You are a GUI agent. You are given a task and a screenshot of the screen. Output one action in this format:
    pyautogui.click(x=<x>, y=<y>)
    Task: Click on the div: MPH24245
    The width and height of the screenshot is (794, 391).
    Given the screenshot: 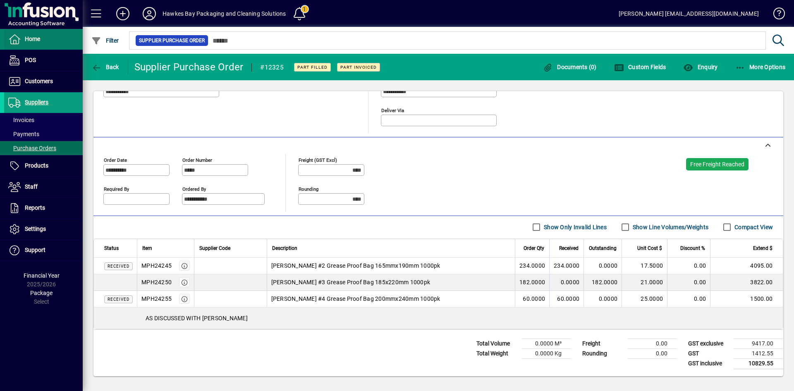 What is the action you would take?
    pyautogui.click(x=156, y=265)
    